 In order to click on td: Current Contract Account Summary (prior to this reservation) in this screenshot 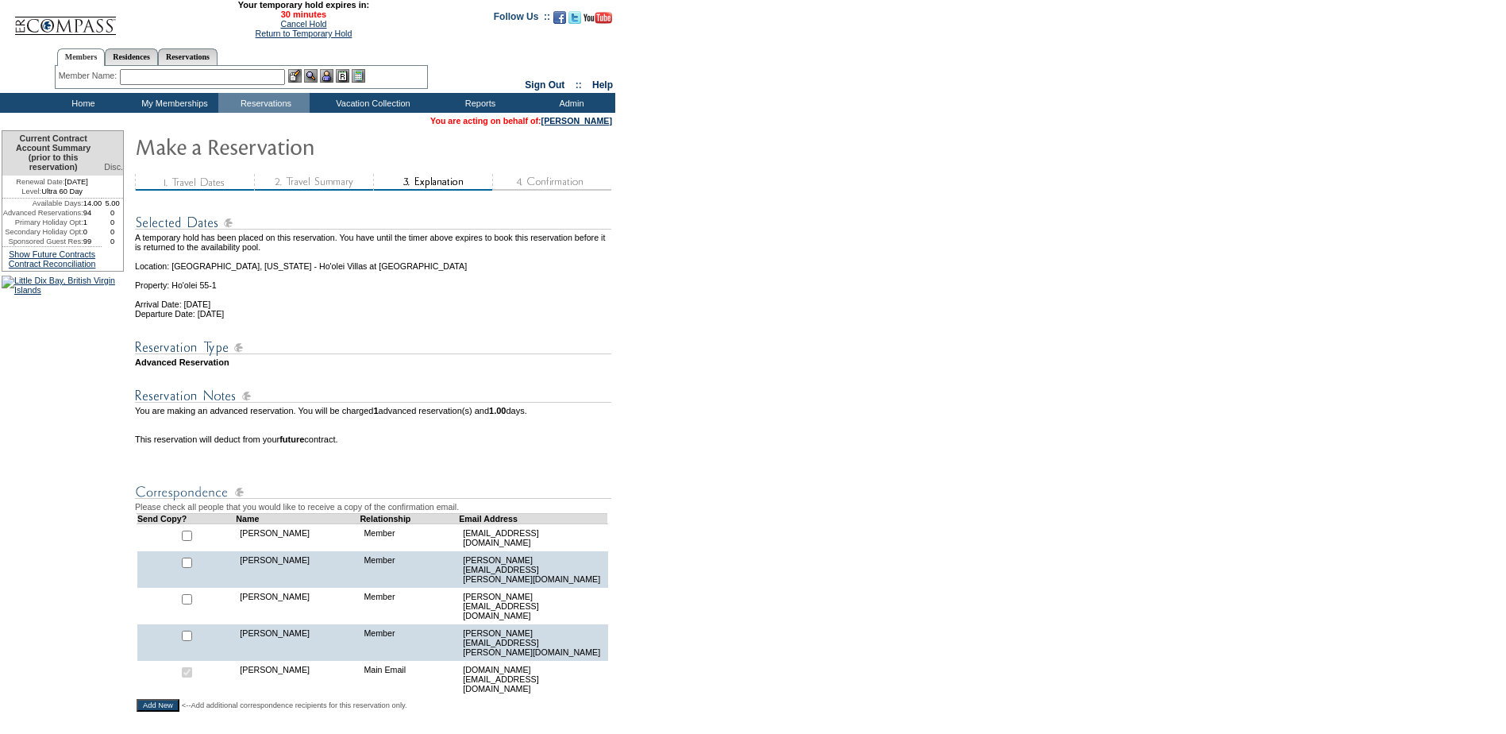, I will do `click(52, 153)`.